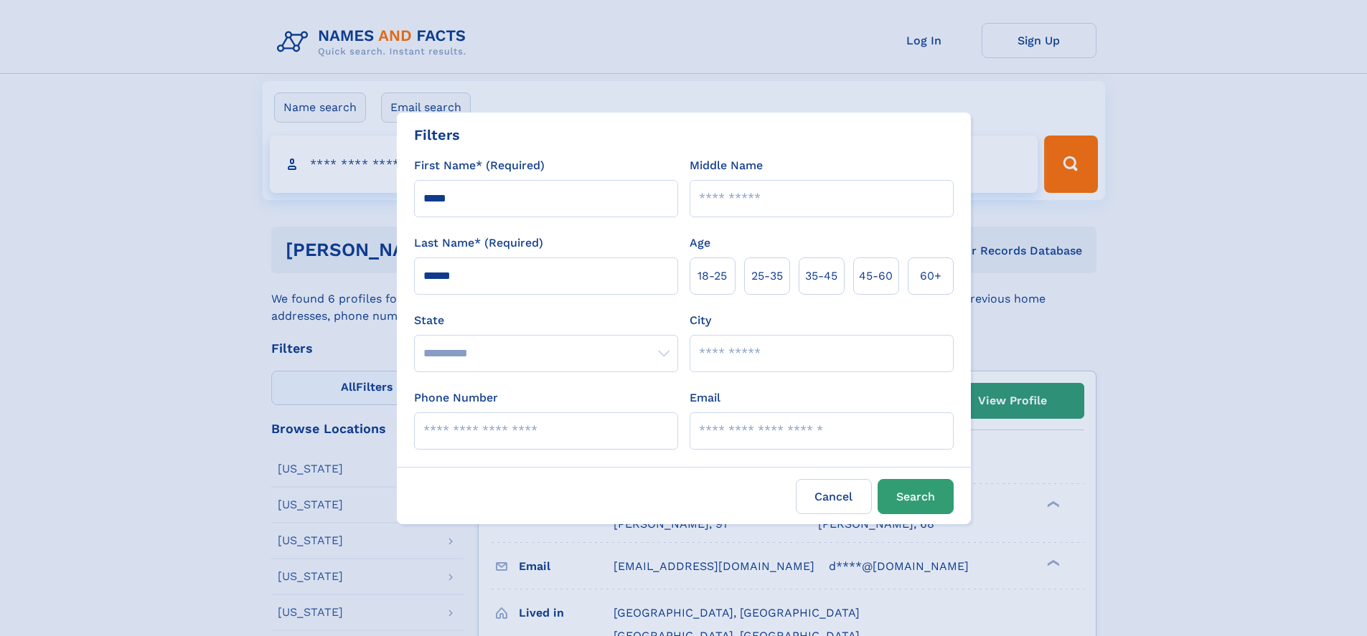 This screenshot has height=636, width=1367. I want to click on span: 35‑45, so click(821, 276).